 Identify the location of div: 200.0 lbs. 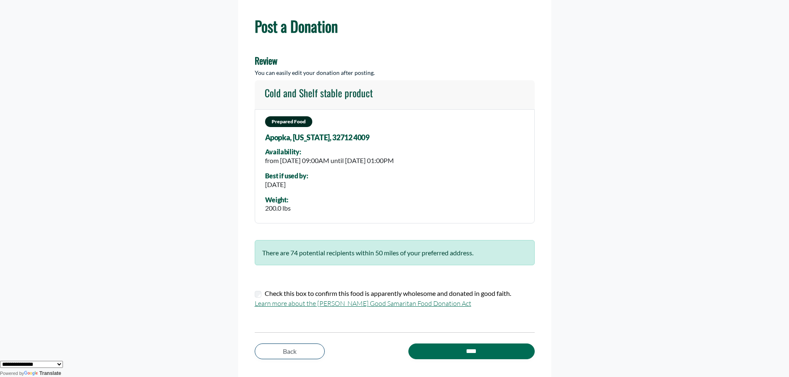
(278, 208).